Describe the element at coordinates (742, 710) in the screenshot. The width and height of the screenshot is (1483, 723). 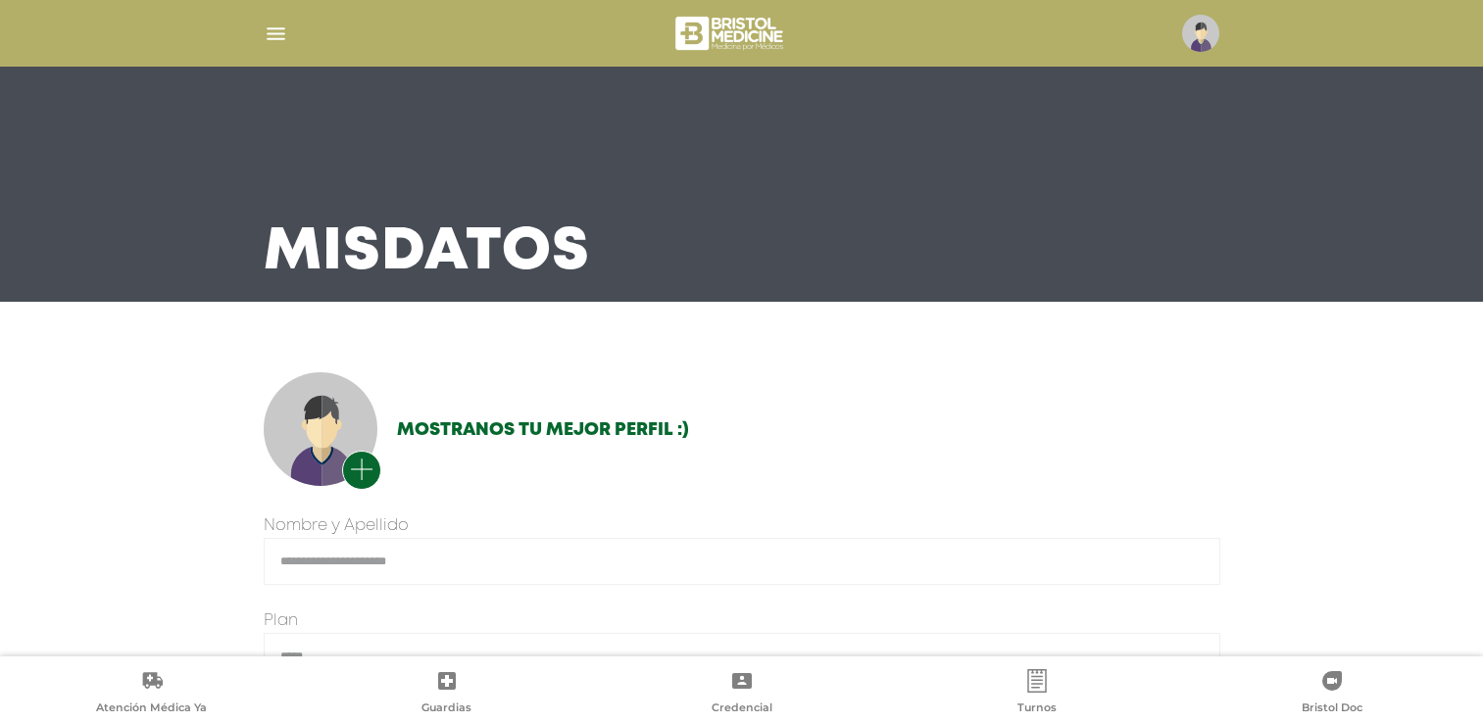
I see `span: Credencial` at that location.